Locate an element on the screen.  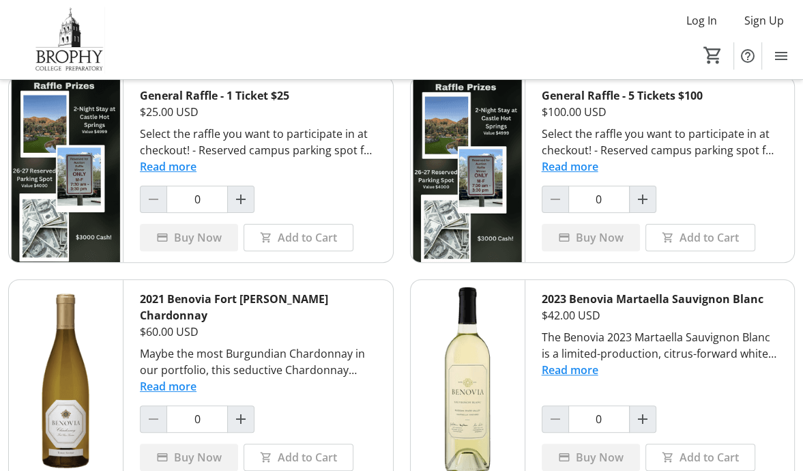
input: 2023 Benovia Martaella Sauvignon Blanc Quantity is located at coordinates (599, 419).